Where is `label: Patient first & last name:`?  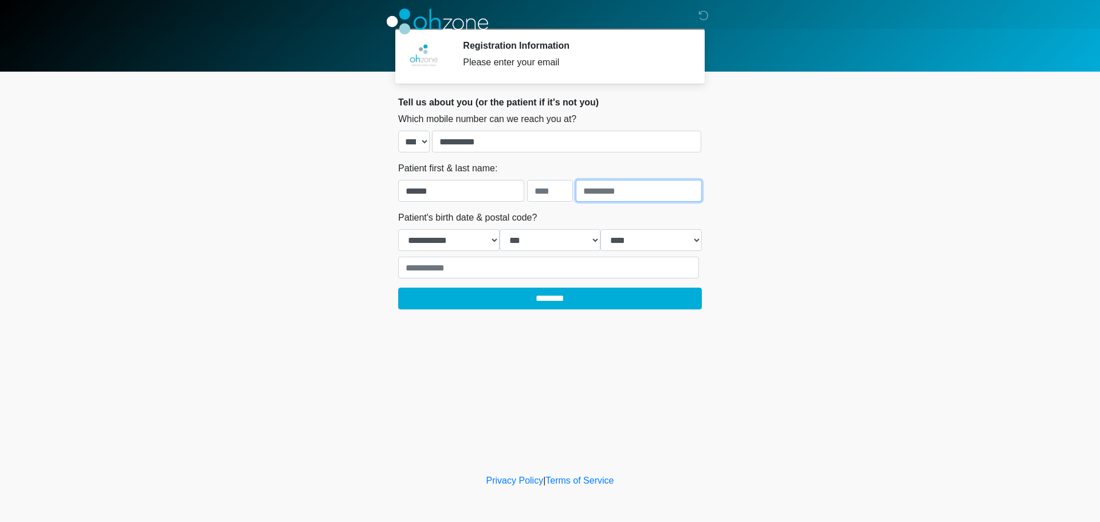
label: Patient first & last name: is located at coordinates (447, 168).